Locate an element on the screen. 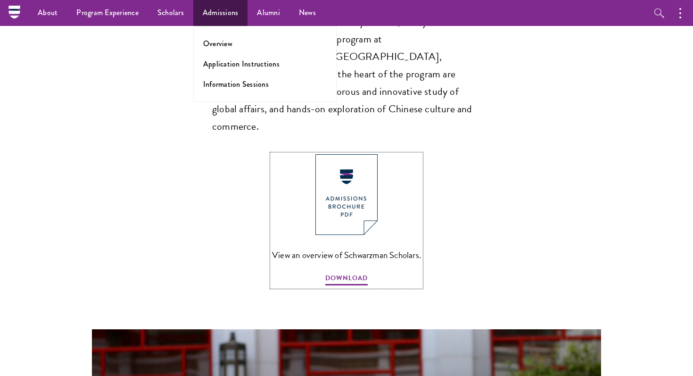  a: Overview is located at coordinates (218, 43).